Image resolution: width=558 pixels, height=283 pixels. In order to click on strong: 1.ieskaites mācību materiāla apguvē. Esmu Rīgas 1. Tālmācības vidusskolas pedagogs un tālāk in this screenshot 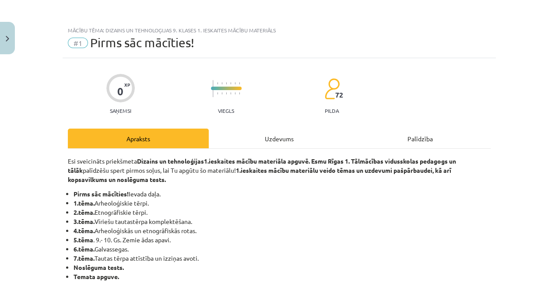, I will do `click(262, 165)`.